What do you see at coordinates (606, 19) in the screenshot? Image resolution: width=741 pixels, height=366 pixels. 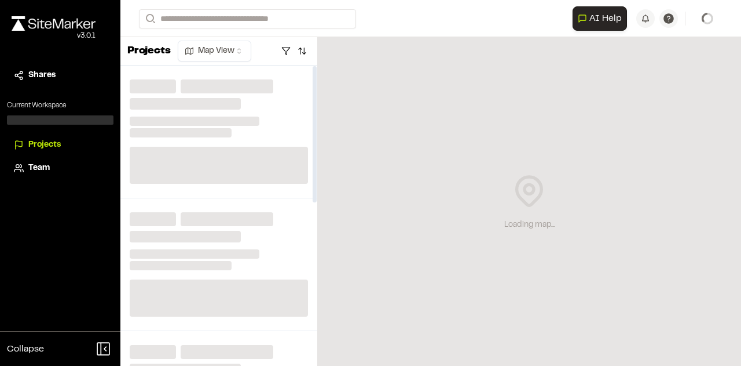 I see `span: AI Help` at bounding box center [606, 19].